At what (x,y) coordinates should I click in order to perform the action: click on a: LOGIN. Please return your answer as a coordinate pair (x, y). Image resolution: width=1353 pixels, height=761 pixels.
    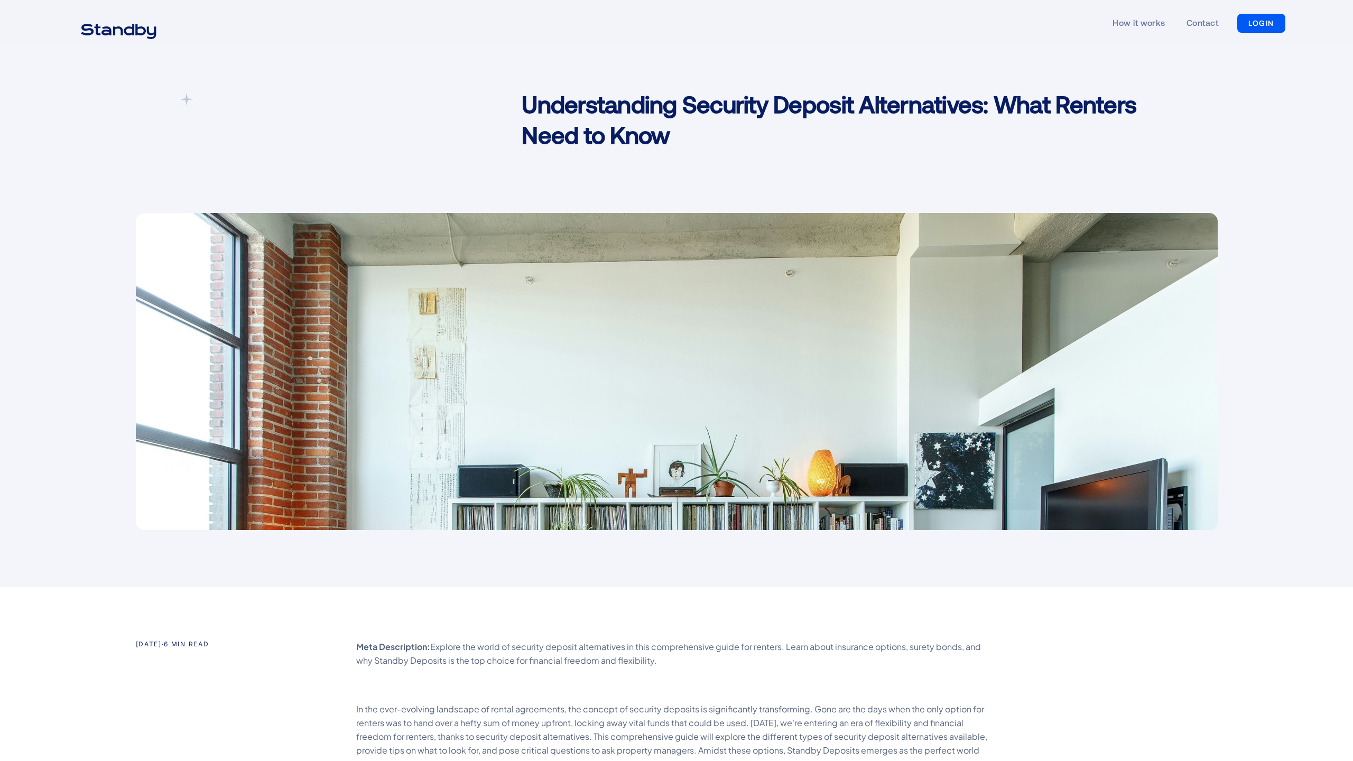
    Looking at the image, I should click on (1261, 23).